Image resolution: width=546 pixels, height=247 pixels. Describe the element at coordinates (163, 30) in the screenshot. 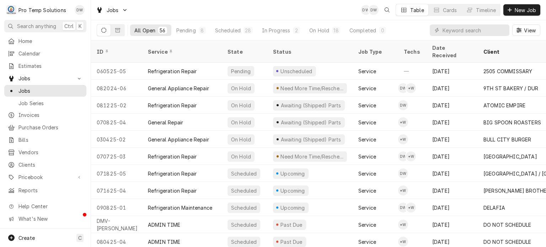

I see `div: 56` at that location.